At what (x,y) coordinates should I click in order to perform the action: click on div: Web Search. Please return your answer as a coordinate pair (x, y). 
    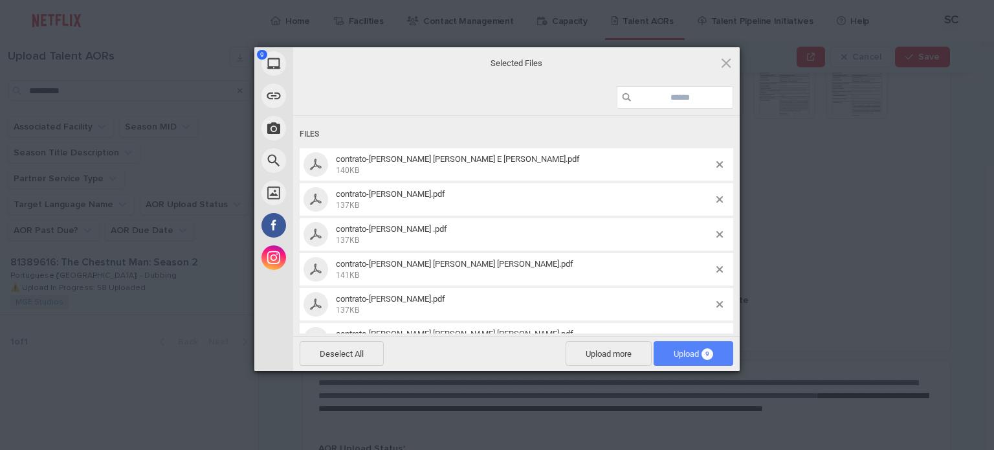
    Looking at the image, I should click on (332, 161).